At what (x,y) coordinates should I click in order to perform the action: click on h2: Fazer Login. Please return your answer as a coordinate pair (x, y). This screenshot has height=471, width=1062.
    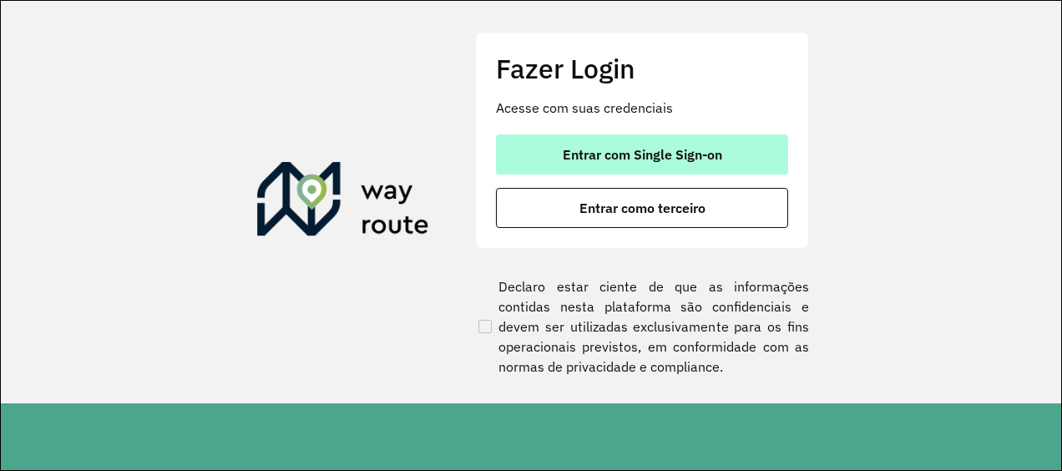
    Looking at the image, I should click on (642, 68).